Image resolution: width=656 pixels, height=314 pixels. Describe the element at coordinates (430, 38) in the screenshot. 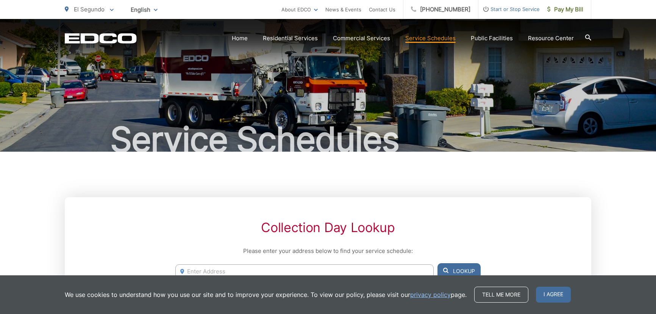

I see `a: Service Schedules` at that location.